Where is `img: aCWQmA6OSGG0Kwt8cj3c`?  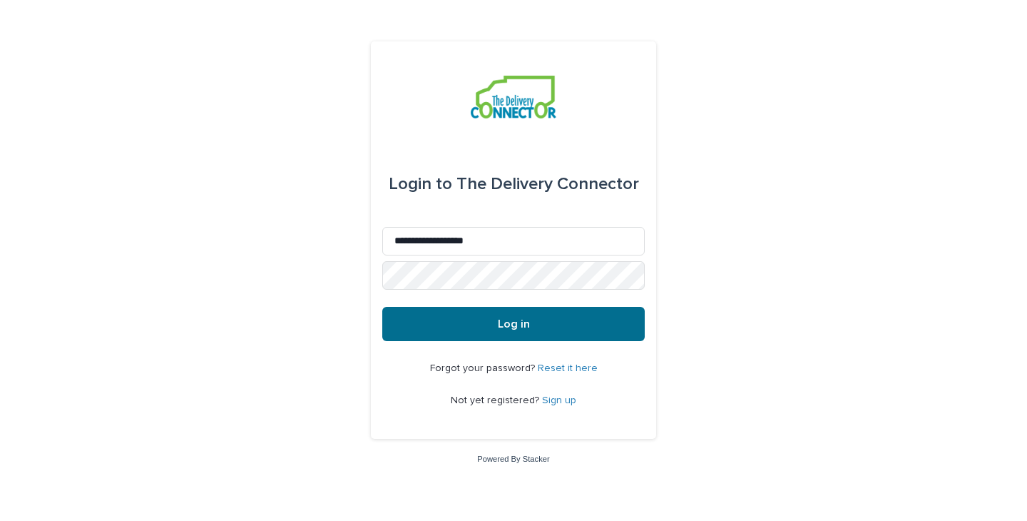
img: aCWQmA6OSGG0Kwt8cj3c is located at coordinates (513, 97).